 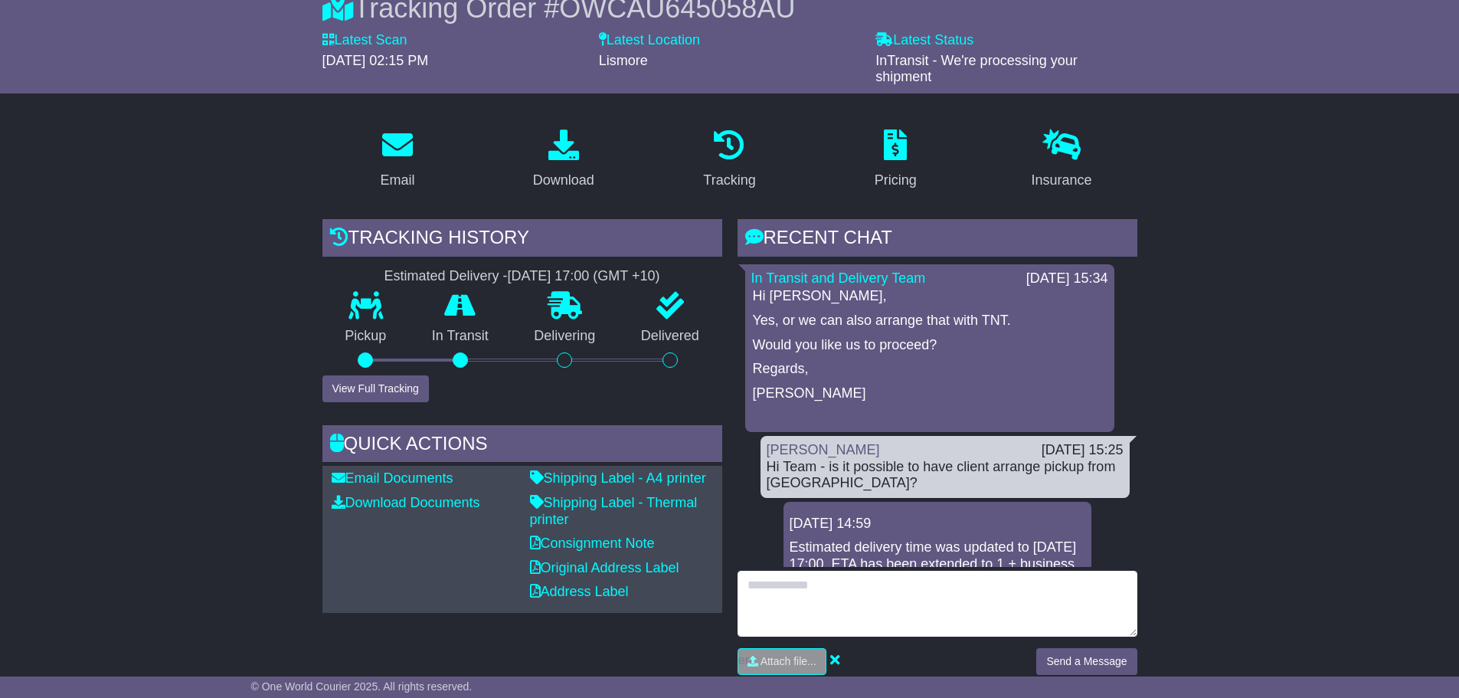 What do you see at coordinates (930, 321) in the screenshot?
I see `p: Yes, or we can also arrange that with TNT.` at bounding box center [930, 321].